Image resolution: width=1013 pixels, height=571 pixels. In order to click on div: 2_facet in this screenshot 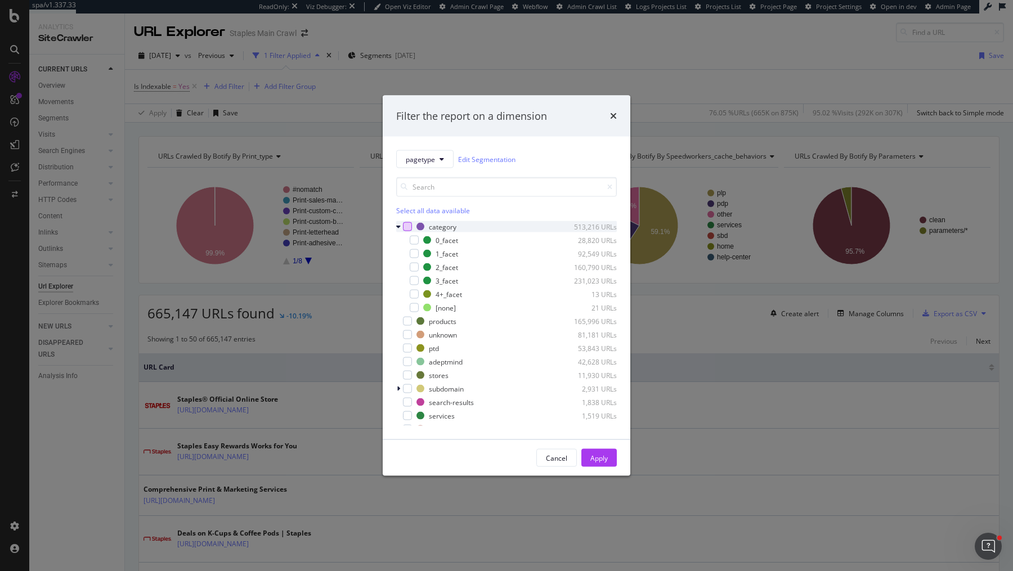, I will do `click(447, 267)`.